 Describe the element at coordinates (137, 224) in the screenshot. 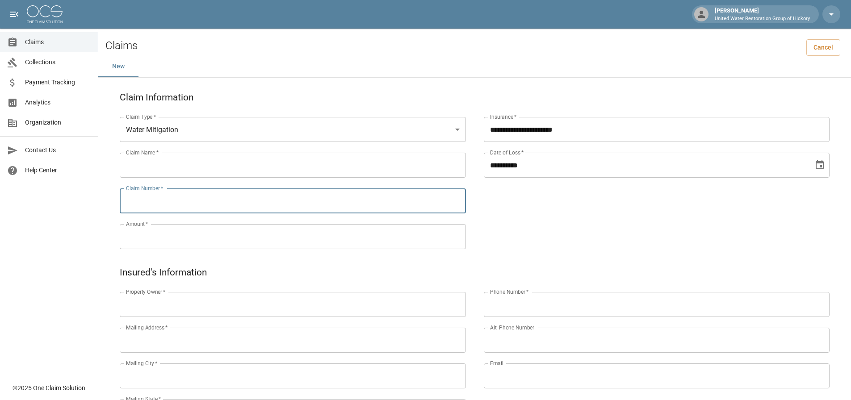

I see `label: Amount` at that location.